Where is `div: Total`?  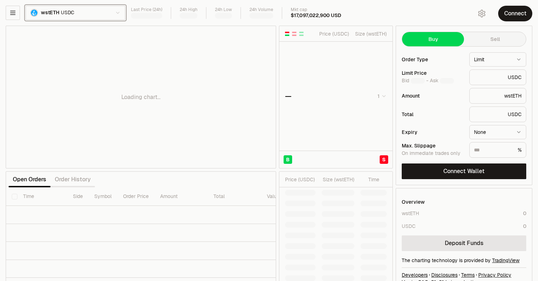
div: Total is located at coordinates (433, 114).